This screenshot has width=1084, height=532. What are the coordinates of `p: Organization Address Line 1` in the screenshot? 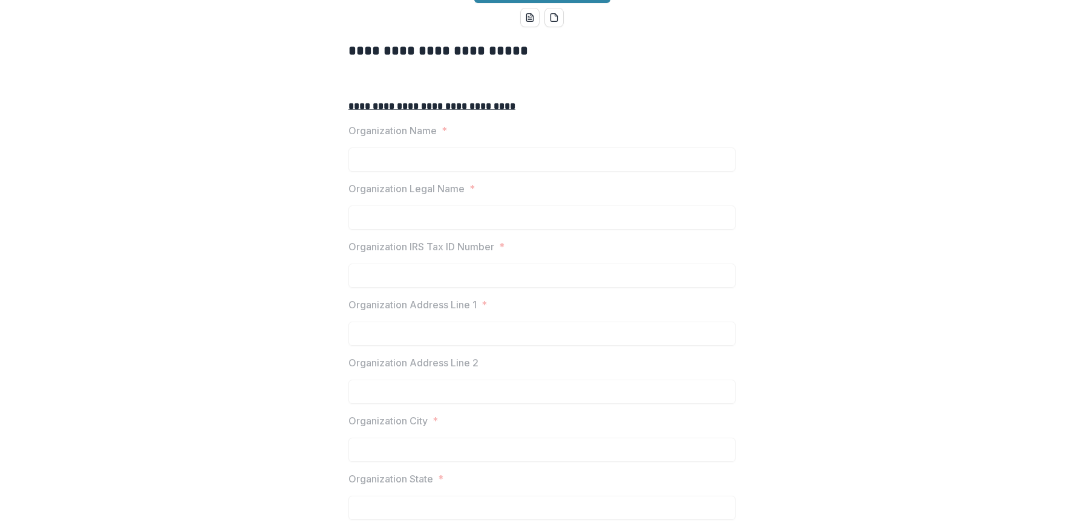 It's located at (412, 305).